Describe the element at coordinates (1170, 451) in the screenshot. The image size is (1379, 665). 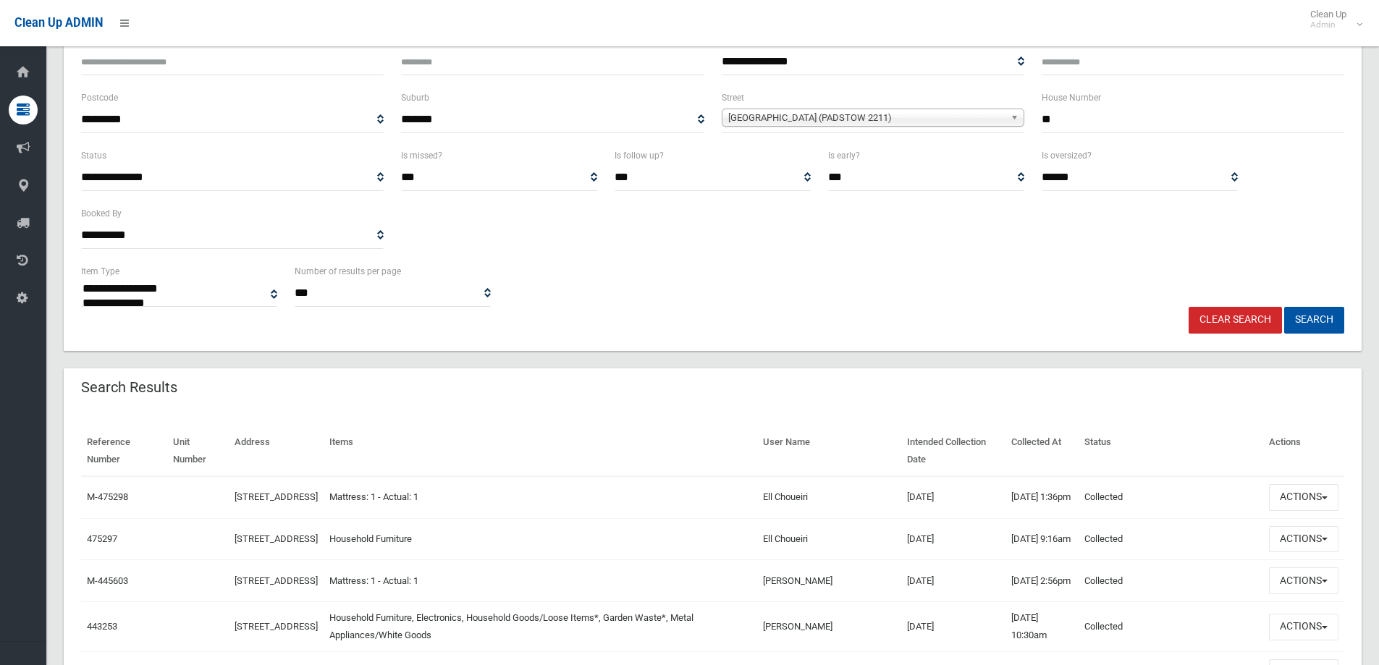
I see `th: Status` at that location.